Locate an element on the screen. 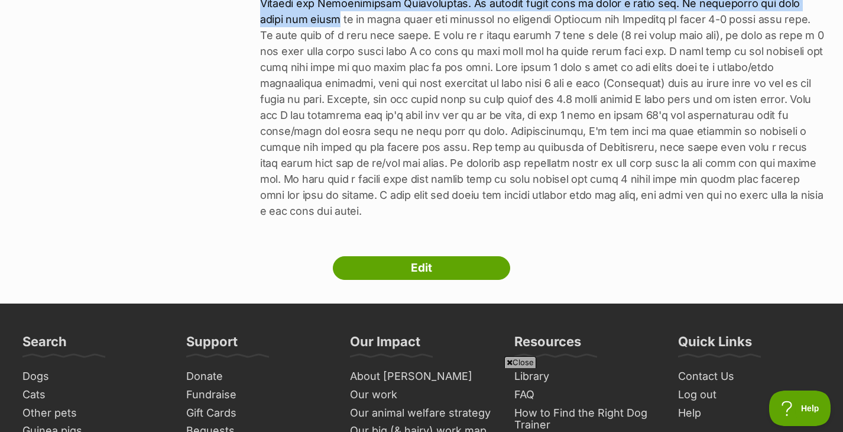 The height and width of the screenshot is (432, 843). h3: Resources is located at coordinates (548, 345).